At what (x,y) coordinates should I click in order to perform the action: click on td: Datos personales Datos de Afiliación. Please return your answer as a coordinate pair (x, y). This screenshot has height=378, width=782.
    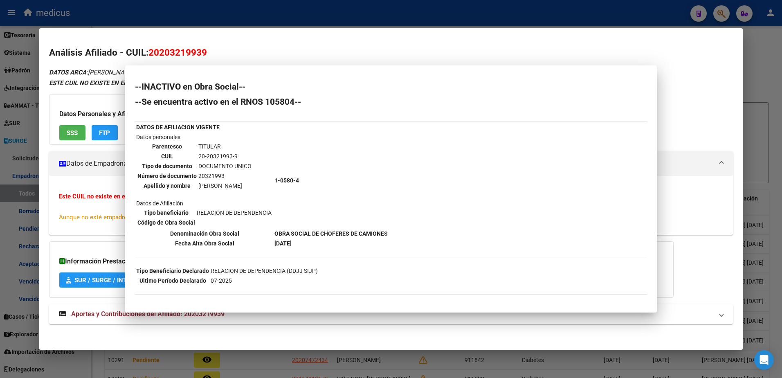
    Looking at the image, I should click on (205, 180).